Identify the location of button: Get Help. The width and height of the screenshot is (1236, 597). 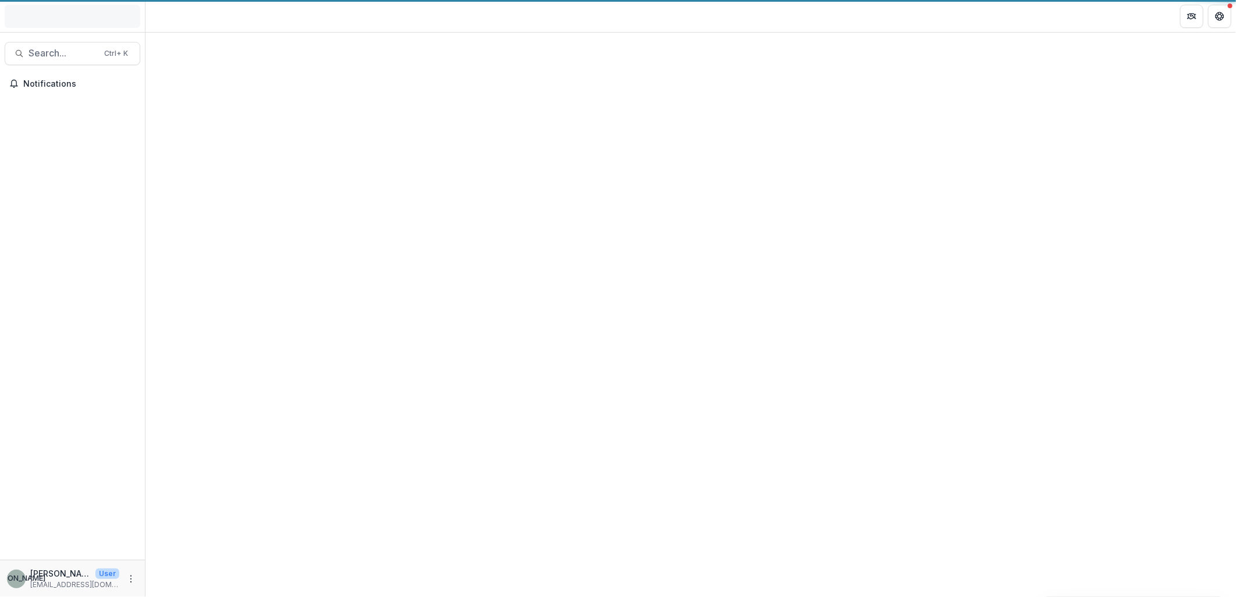
(1219, 16).